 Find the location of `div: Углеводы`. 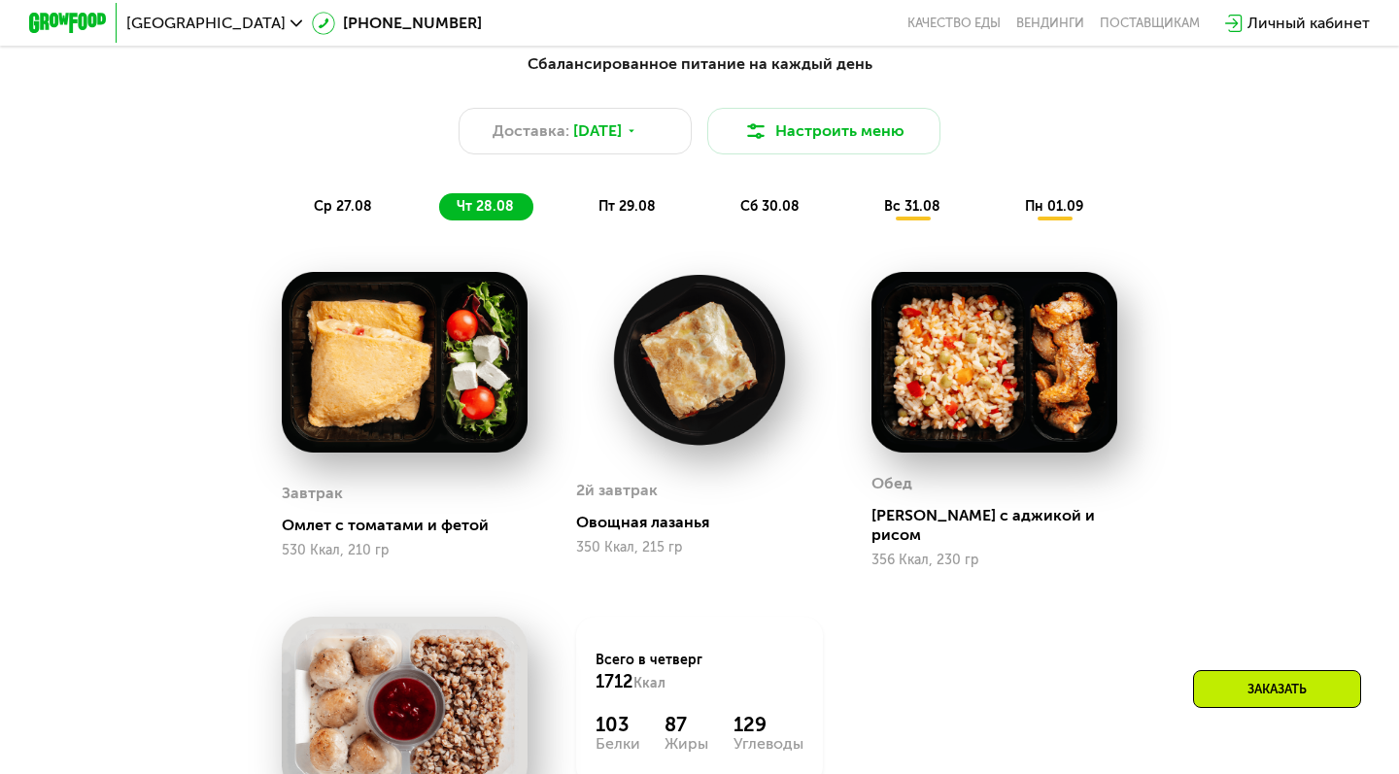

div: Углеводы is located at coordinates (769, 744).